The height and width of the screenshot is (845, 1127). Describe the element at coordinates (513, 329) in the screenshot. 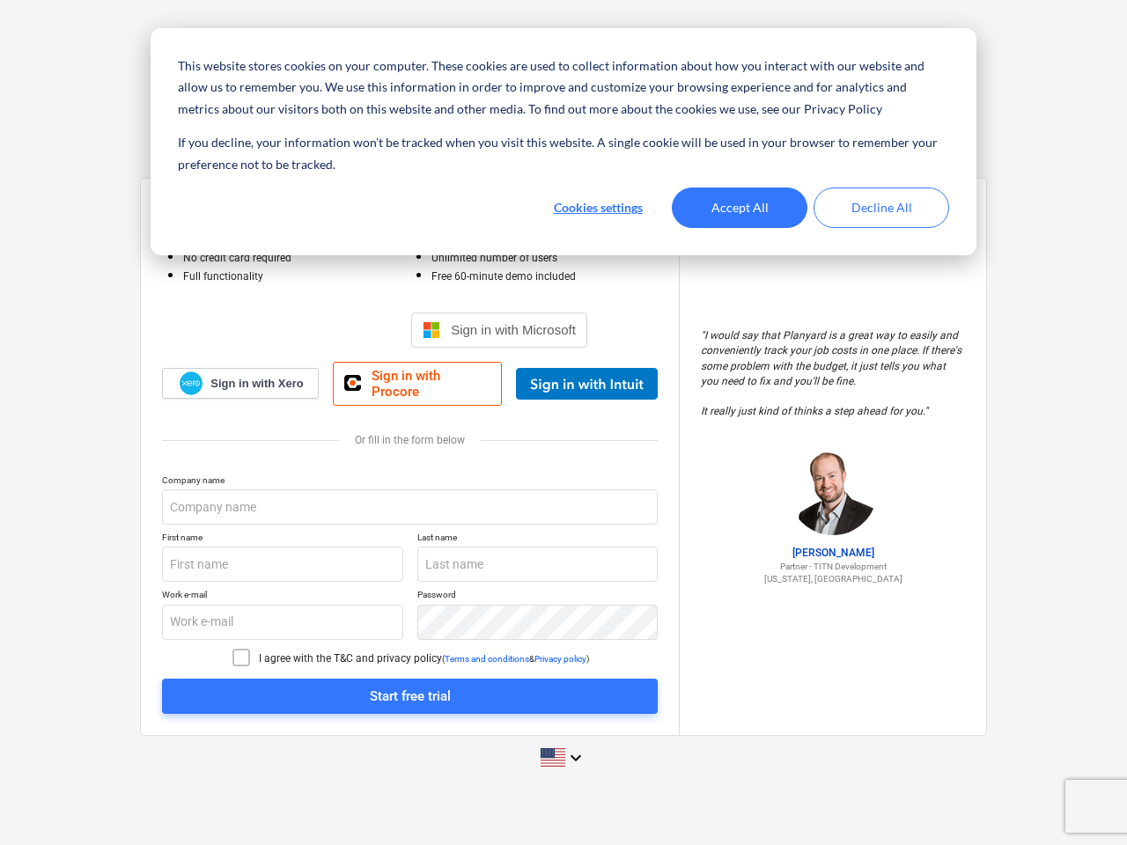

I see `span: Sign in with Microsoft` at that location.